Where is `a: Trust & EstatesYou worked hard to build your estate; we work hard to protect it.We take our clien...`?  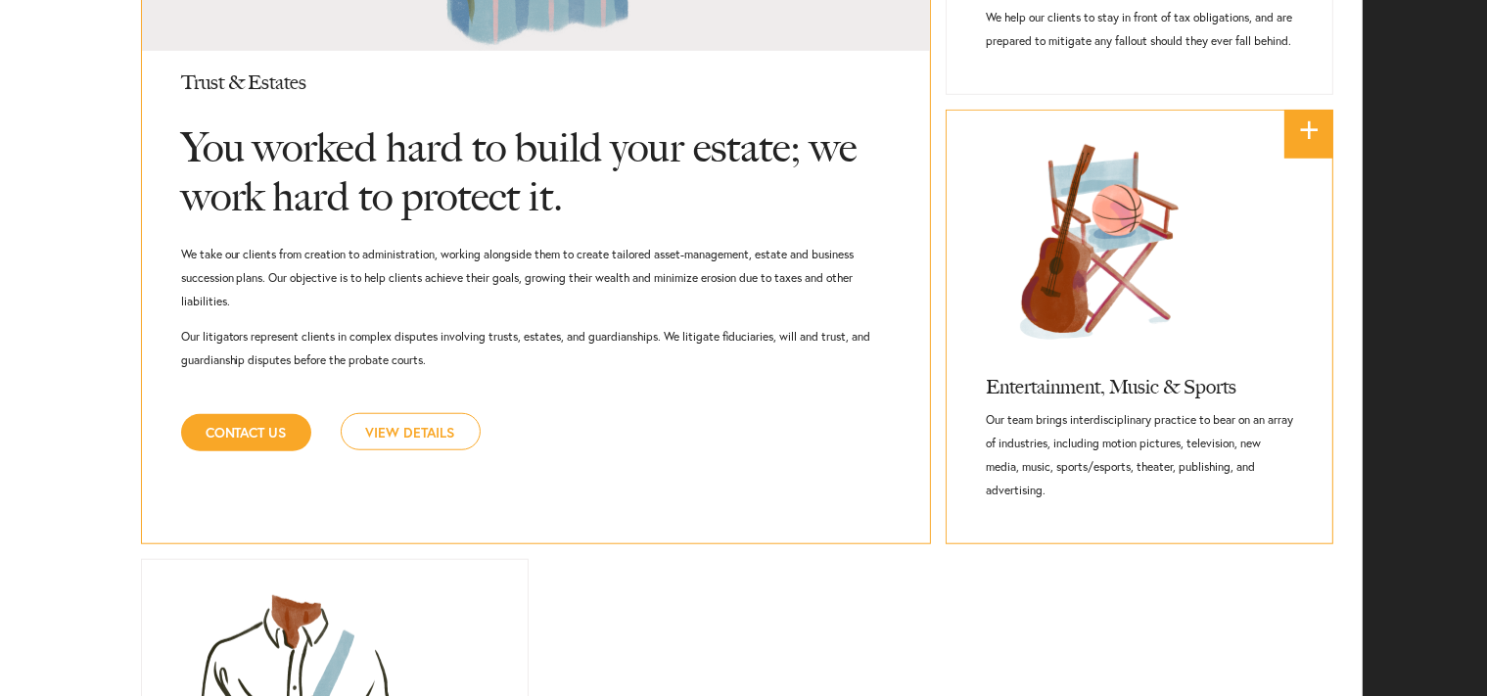
a: Trust & EstatesYou worked hard to build your estate; we work hard to protect it.We take our clien... is located at coordinates (536, 232).